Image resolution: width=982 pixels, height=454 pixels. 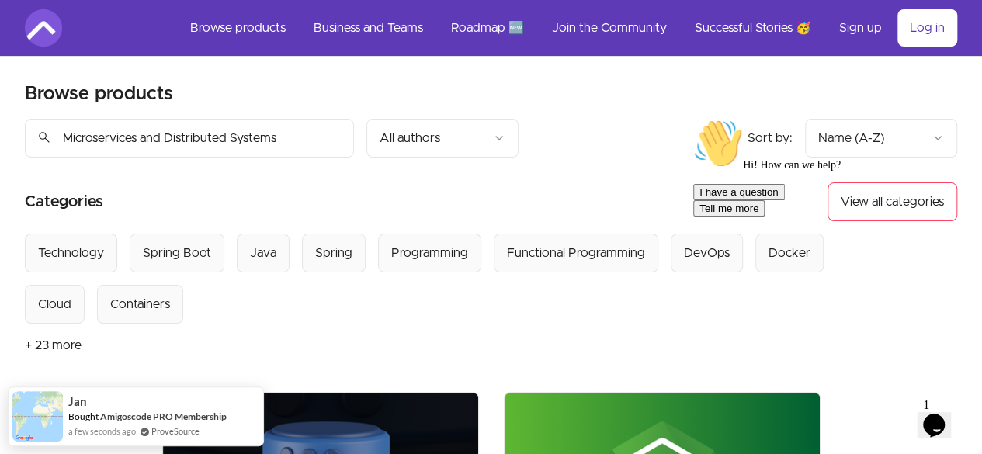 What do you see at coordinates (175, 431) in the screenshot?
I see `a: ProveSource` at bounding box center [175, 431].